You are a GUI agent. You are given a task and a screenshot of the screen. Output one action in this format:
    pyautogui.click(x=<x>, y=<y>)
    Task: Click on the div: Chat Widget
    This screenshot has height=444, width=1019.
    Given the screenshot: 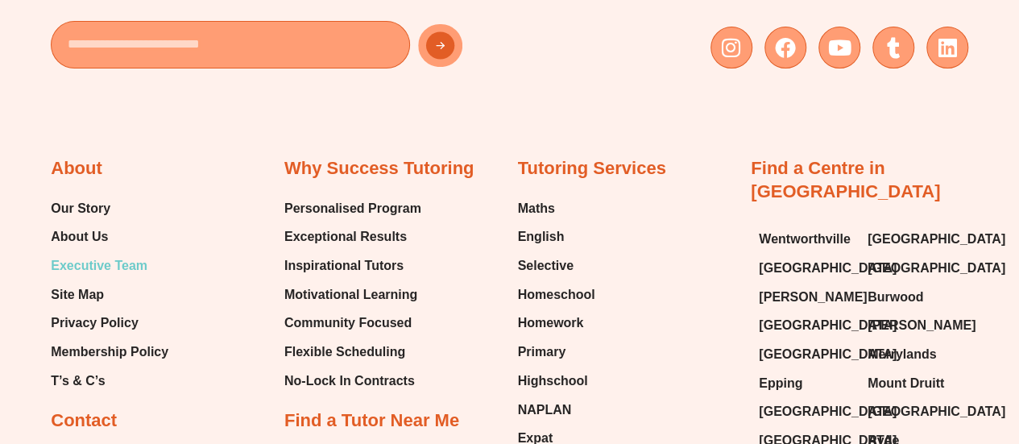 What is the action you would take?
    pyautogui.click(x=978, y=405)
    